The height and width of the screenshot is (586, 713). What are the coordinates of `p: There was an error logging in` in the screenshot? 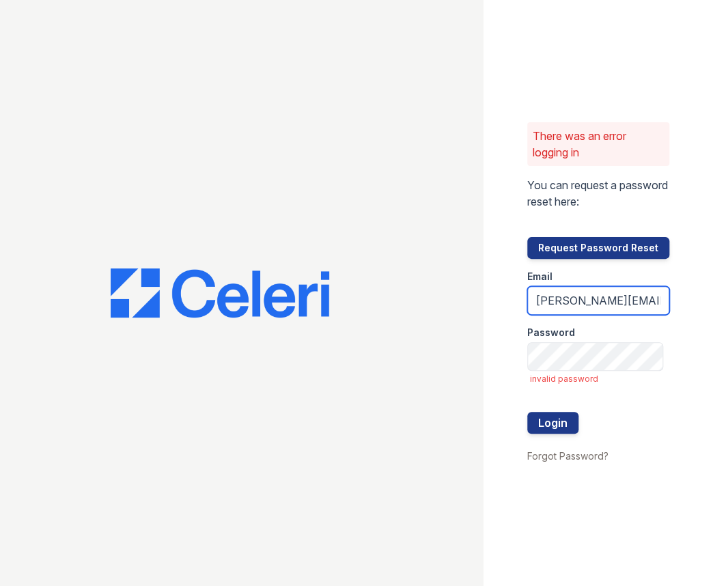 It's located at (598, 144).